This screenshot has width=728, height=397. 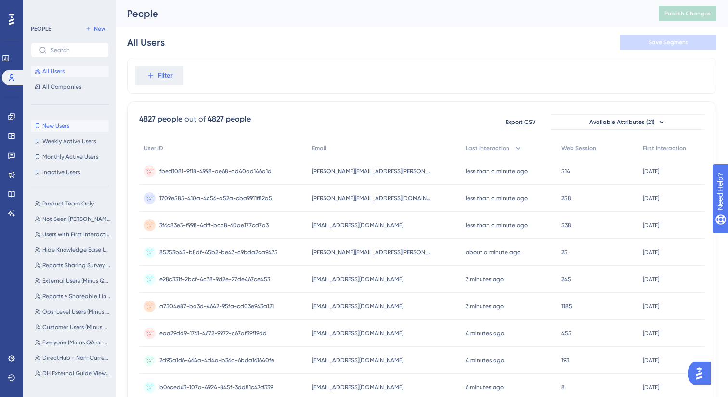 What do you see at coordinates (70, 71) in the screenshot?
I see `button: All Users` at bounding box center [70, 71].